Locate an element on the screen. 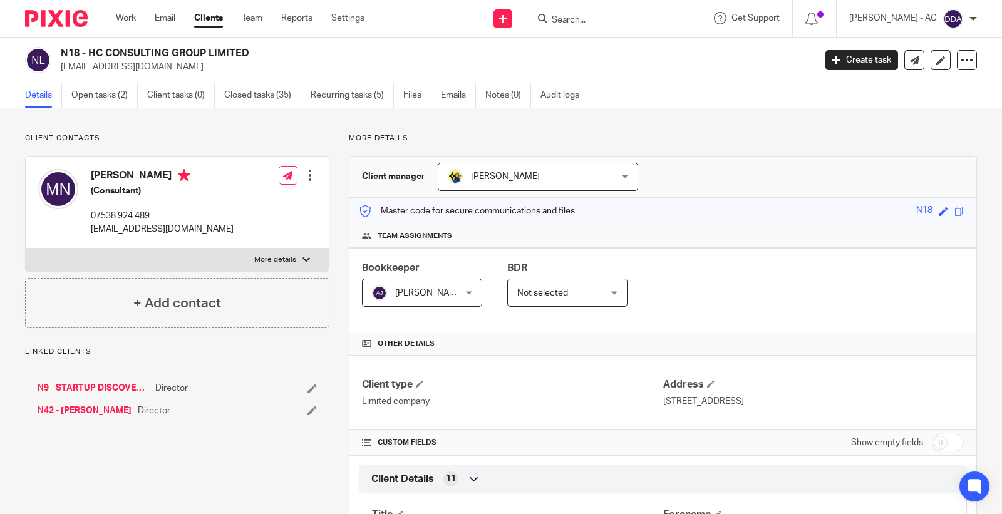  a: Details is located at coordinates (43, 95).